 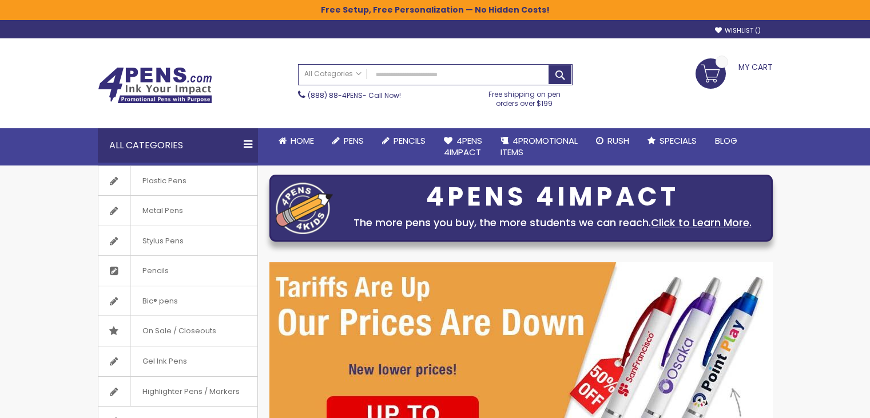 What do you see at coordinates (302, 140) in the screenshot?
I see `span: Home` at bounding box center [302, 140].